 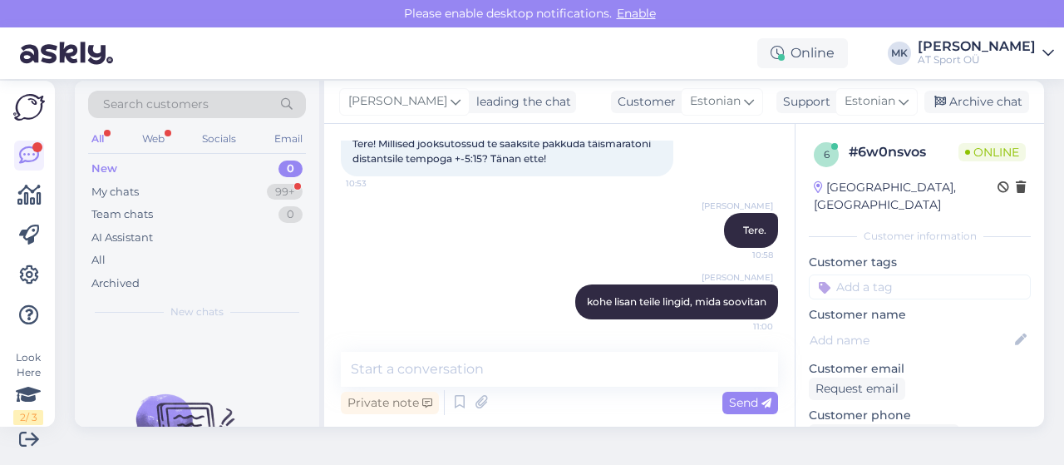 I want to click on span: 11:00, so click(x=741, y=326).